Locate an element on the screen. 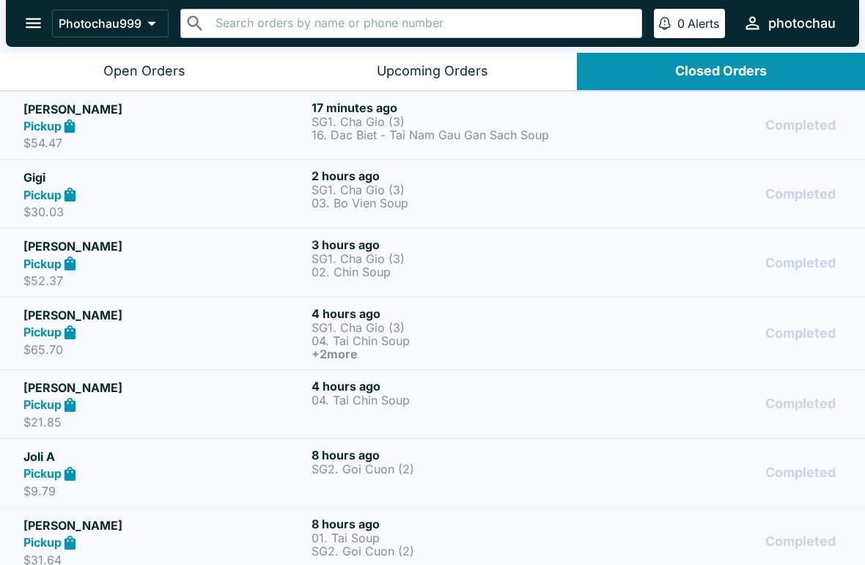 The height and width of the screenshot is (565, 865). p: $65.70 is located at coordinates (164, 350).